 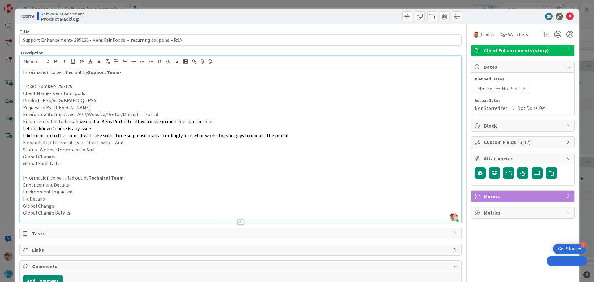 I want to click on span: ID, so click(x=27, y=16).